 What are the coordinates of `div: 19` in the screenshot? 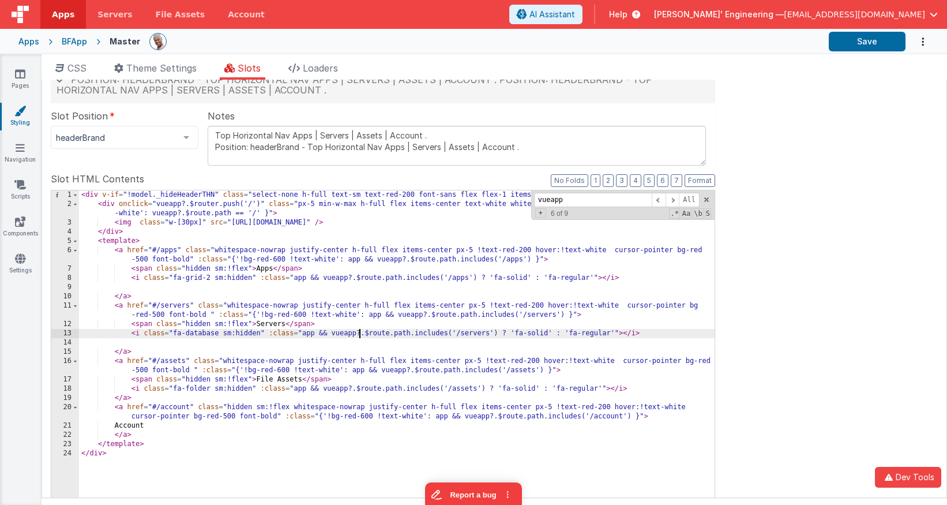 It's located at (65, 398).